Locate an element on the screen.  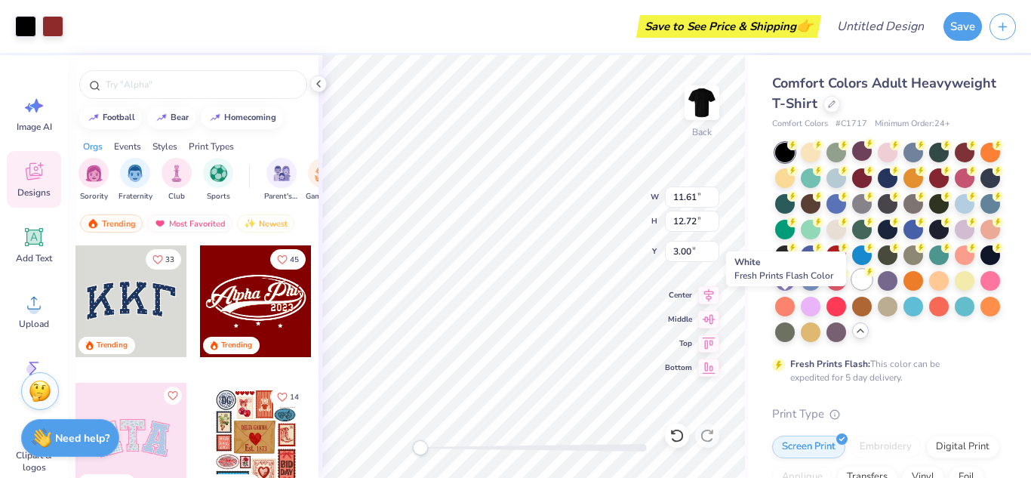
div: Orgs is located at coordinates (93, 146).